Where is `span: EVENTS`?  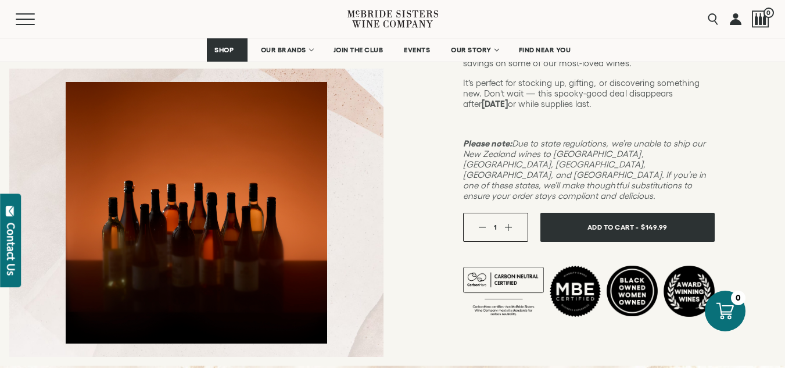
span: EVENTS is located at coordinates (416, 50).